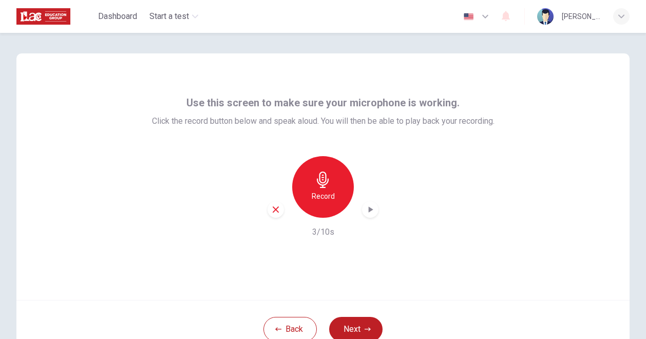 The height and width of the screenshot is (339, 646). I want to click on span: Click the record button below and speak aloud. You will then be able to play back your recording., so click(323, 121).